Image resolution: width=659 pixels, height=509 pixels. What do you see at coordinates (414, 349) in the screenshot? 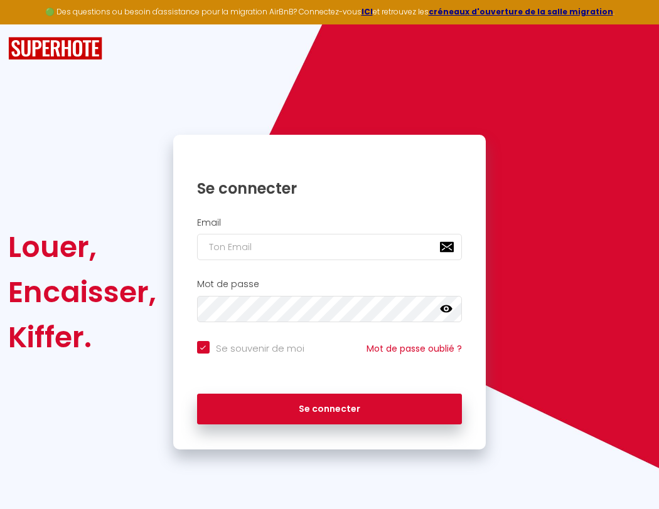
I see `a: Mot de passe oublié ?` at bounding box center [414, 349].